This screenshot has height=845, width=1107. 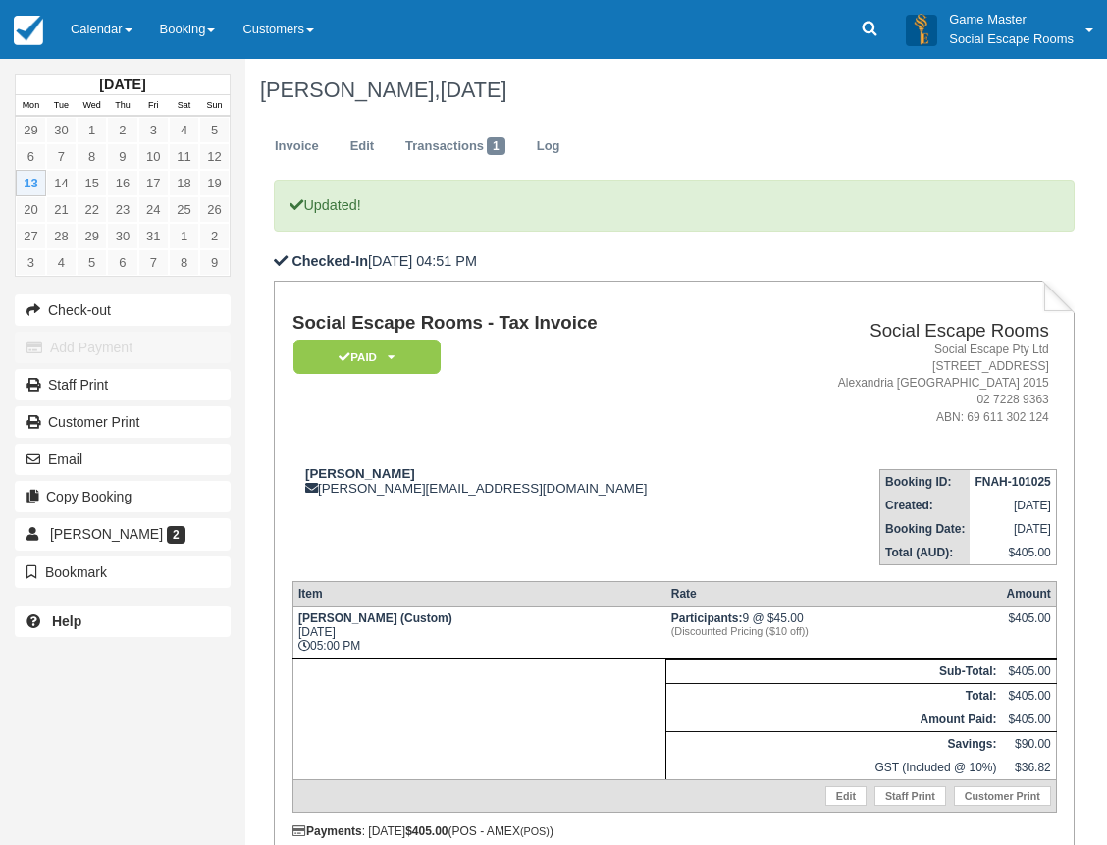 I want to click on a: 18, so click(x=184, y=183).